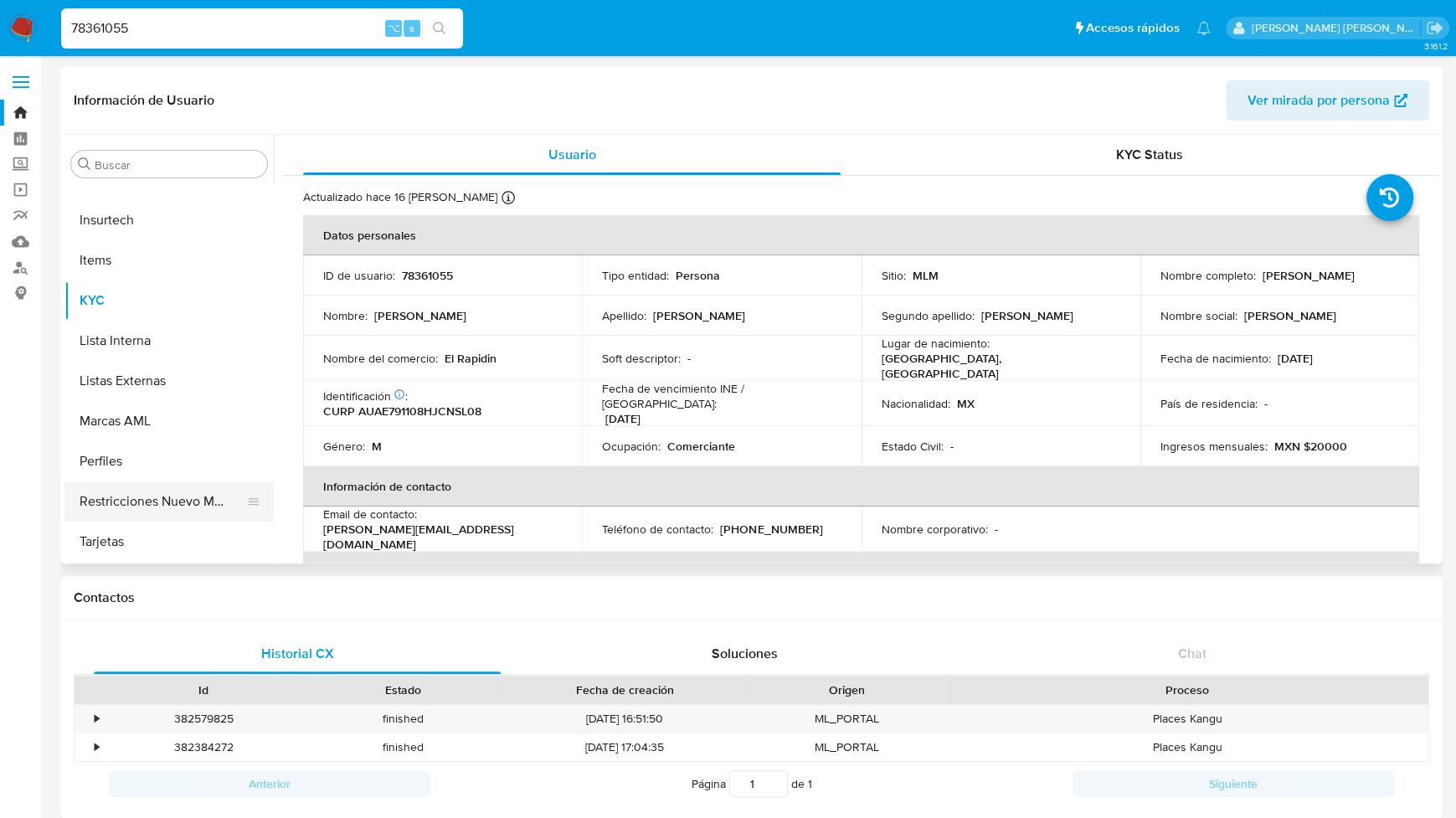 Image resolution: width=1456 pixels, height=818 pixels. Describe the element at coordinates (203, 719) in the screenshot. I see `div: 382579825` at that location.